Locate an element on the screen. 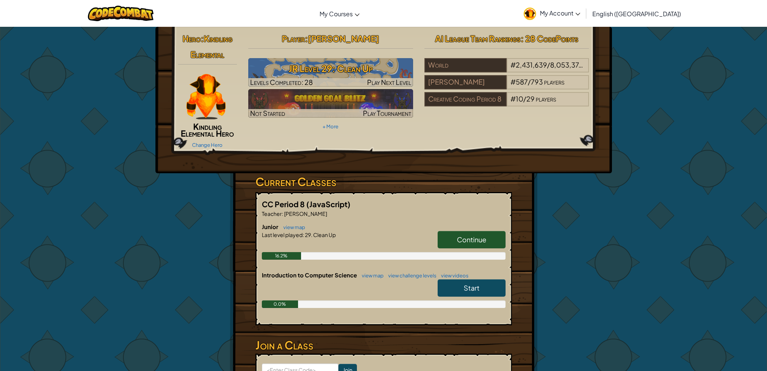  span: Start is located at coordinates (471, 287).